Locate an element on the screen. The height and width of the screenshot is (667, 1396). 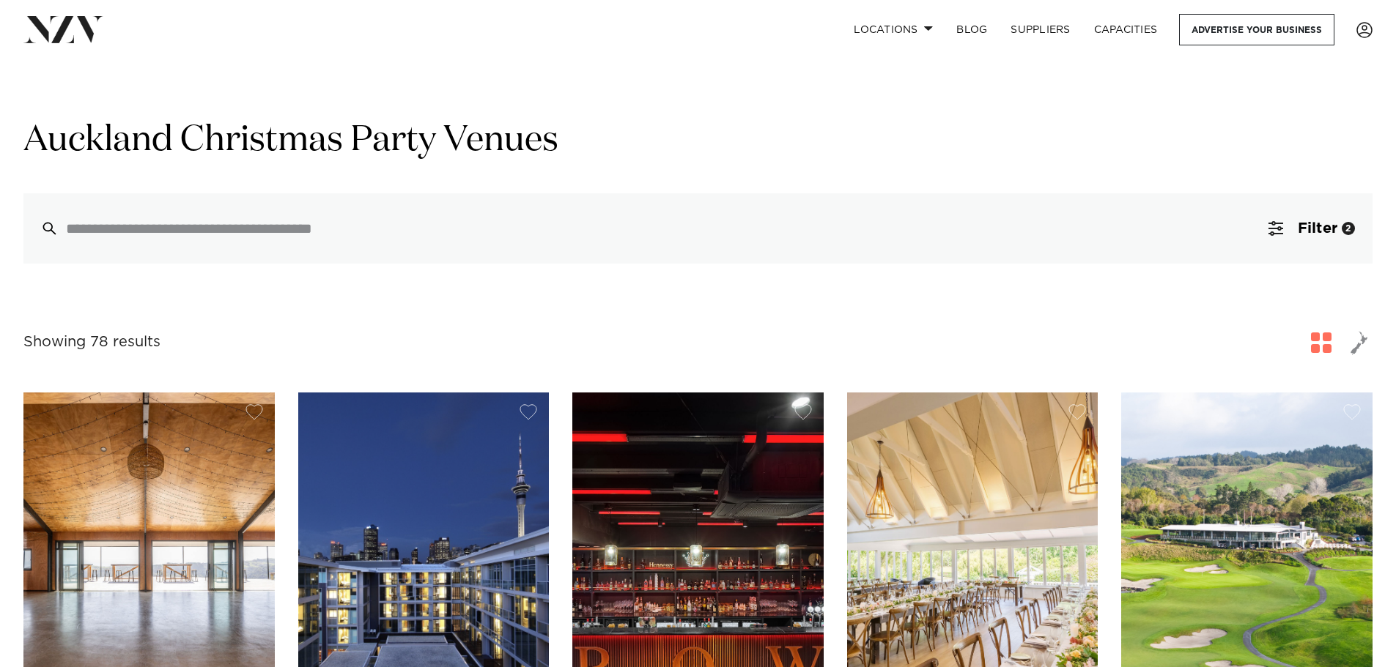
div: 2 is located at coordinates (1348, 229).